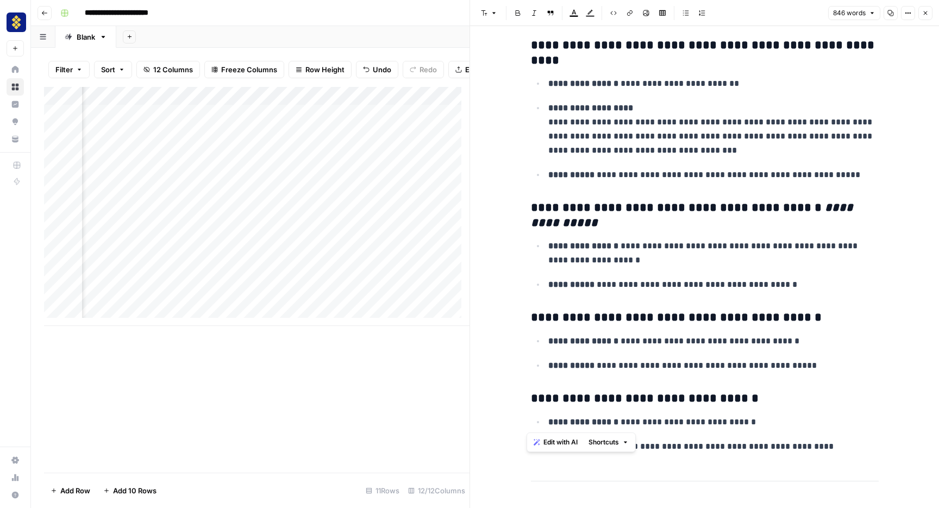 This screenshot has width=939, height=508. Describe the element at coordinates (479, 70) in the screenshot. I see `button: Export CSV` at that location.